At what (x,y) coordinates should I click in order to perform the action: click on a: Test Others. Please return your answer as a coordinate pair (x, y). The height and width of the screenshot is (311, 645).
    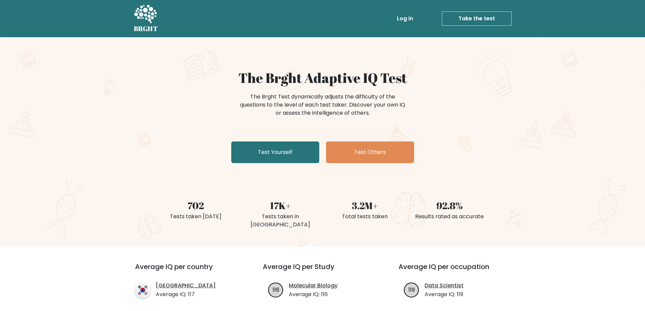
    Looking at the image, I should click on (370, 152).